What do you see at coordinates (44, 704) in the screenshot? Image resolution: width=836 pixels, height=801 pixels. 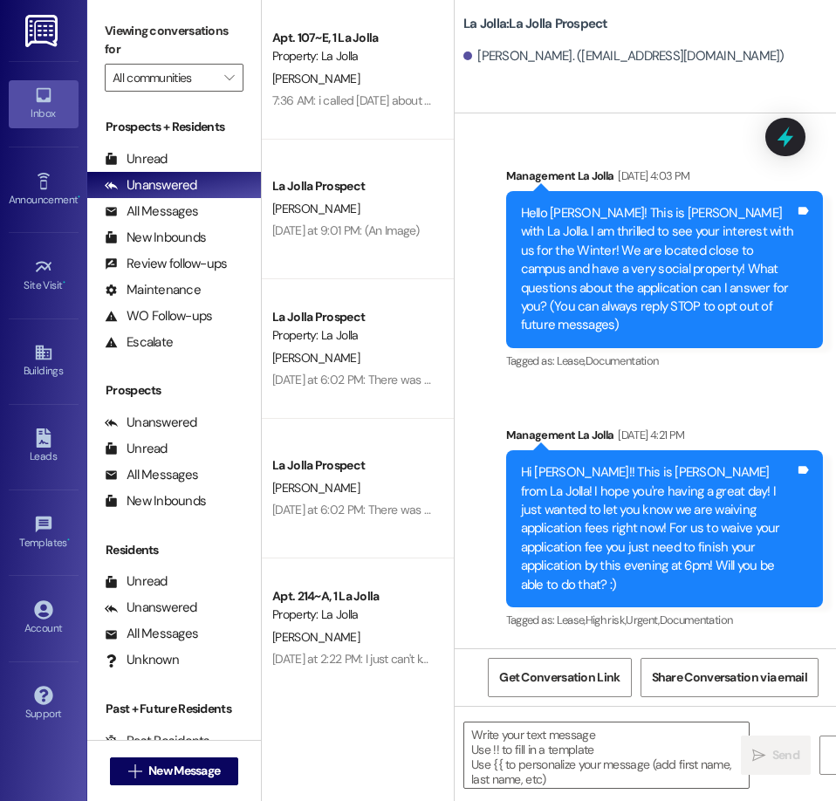 I see `a: Support` at bounding box center [44, 704].